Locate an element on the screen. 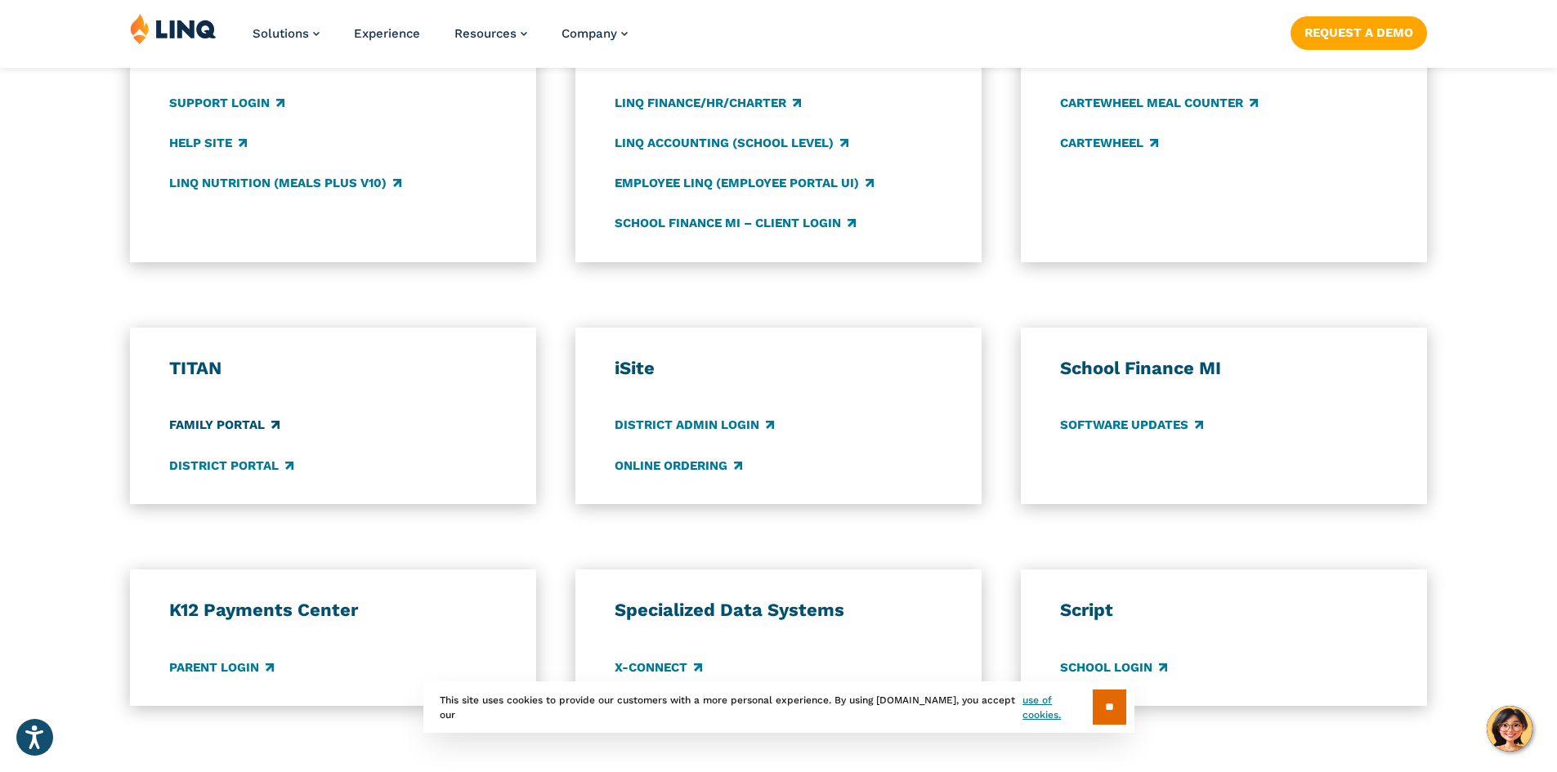 The width and height of the screenshot is (1557, 772). span: Experience is located at coordinates (387, 34).